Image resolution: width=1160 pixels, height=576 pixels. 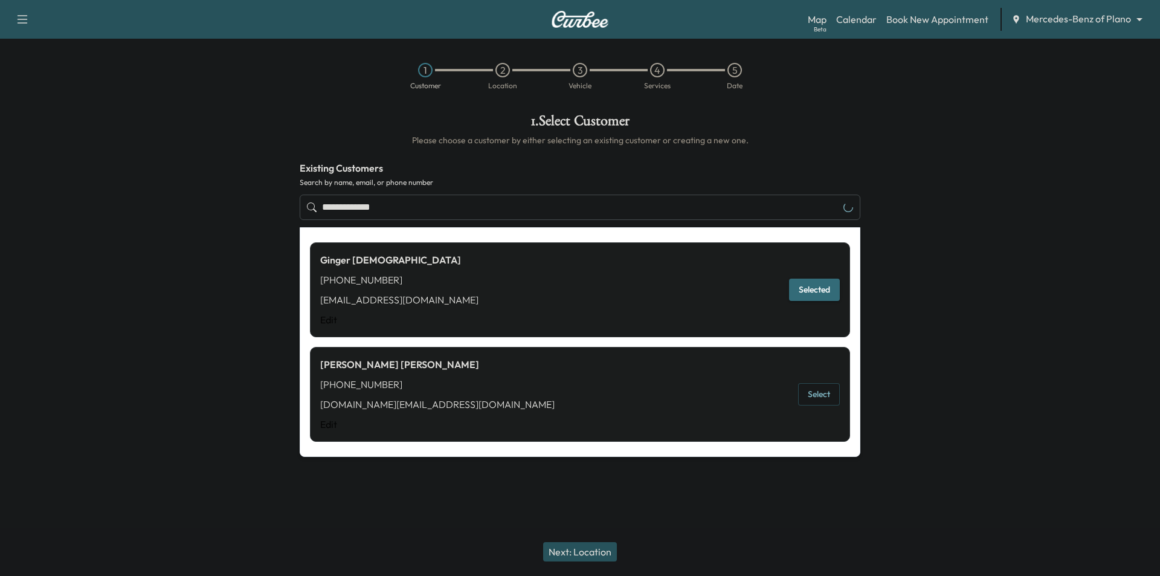 What do you see at coordinates (502, 70) in the screenshot?
I see `div: 2` at bounding box center [502, 70].